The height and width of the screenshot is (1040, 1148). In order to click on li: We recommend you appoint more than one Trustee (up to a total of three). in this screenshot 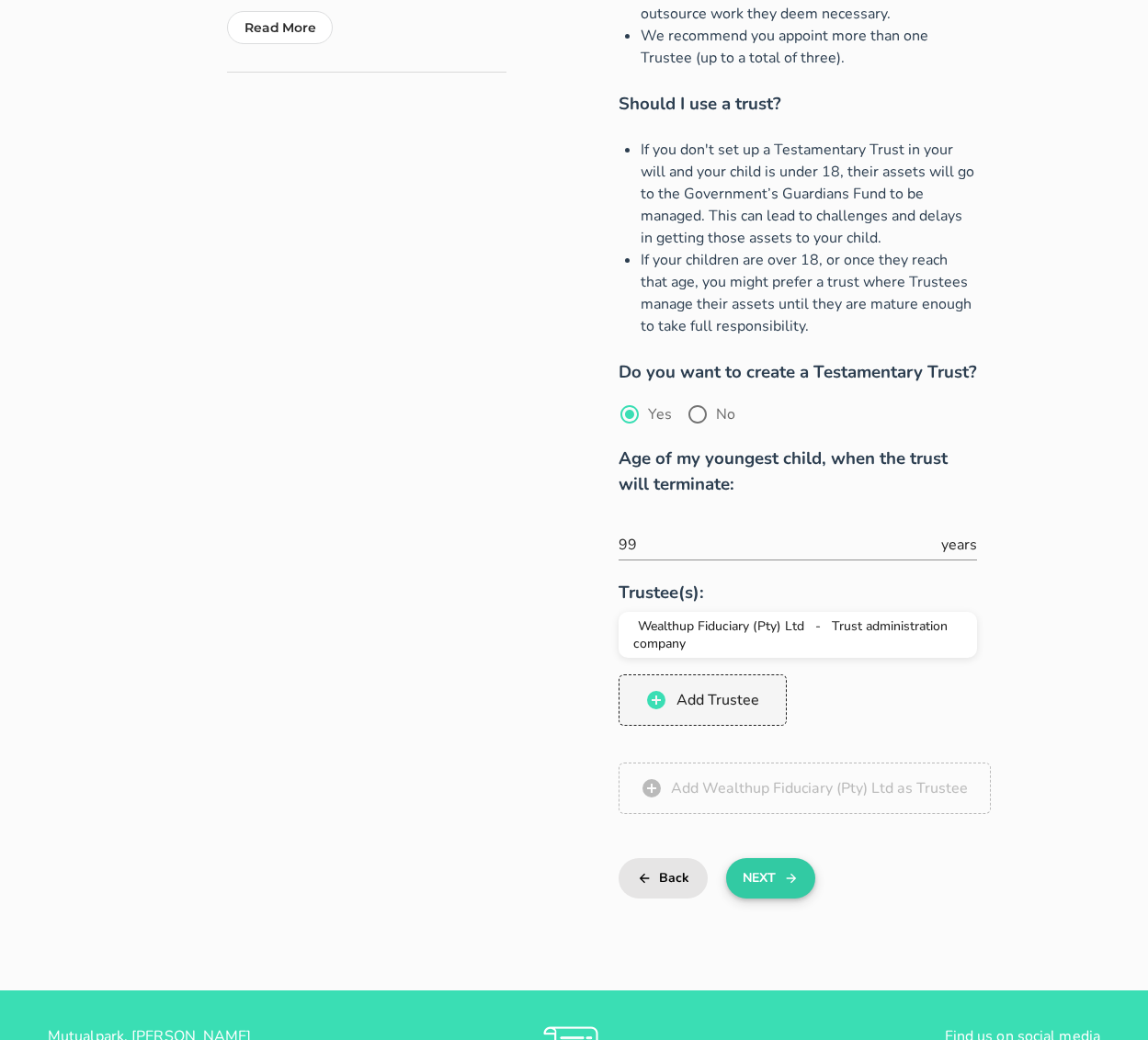, I will do `click(808, 47)`.